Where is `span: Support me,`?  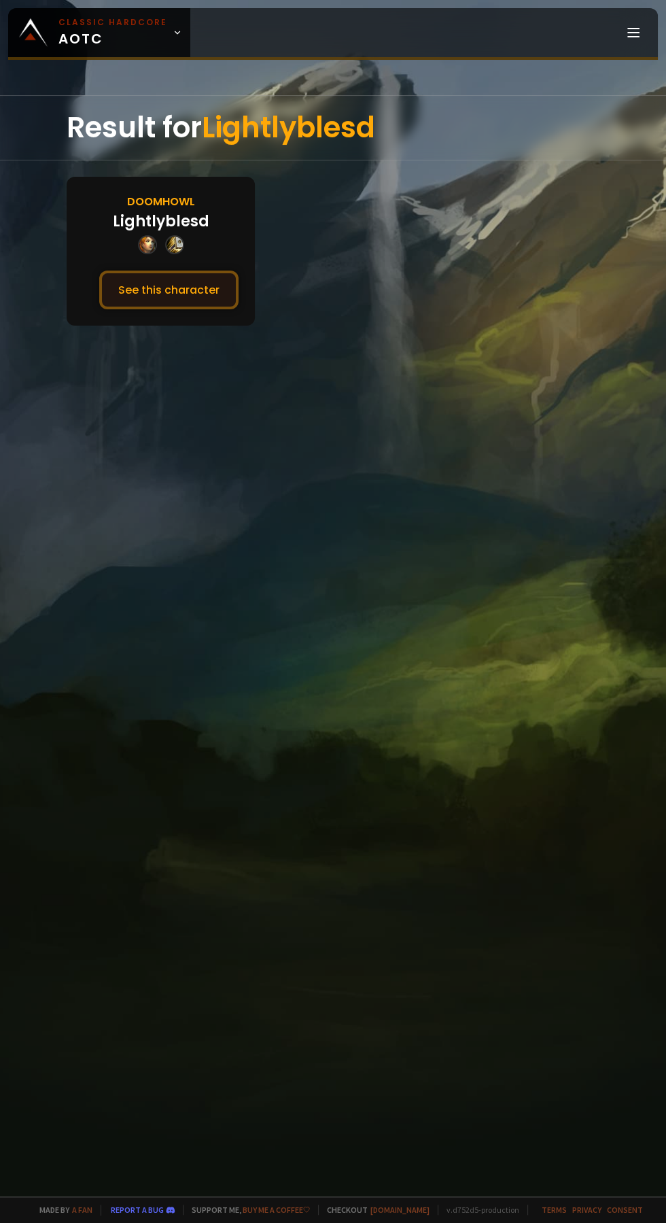 span: Support me, is located at coordinates (246, 1209).